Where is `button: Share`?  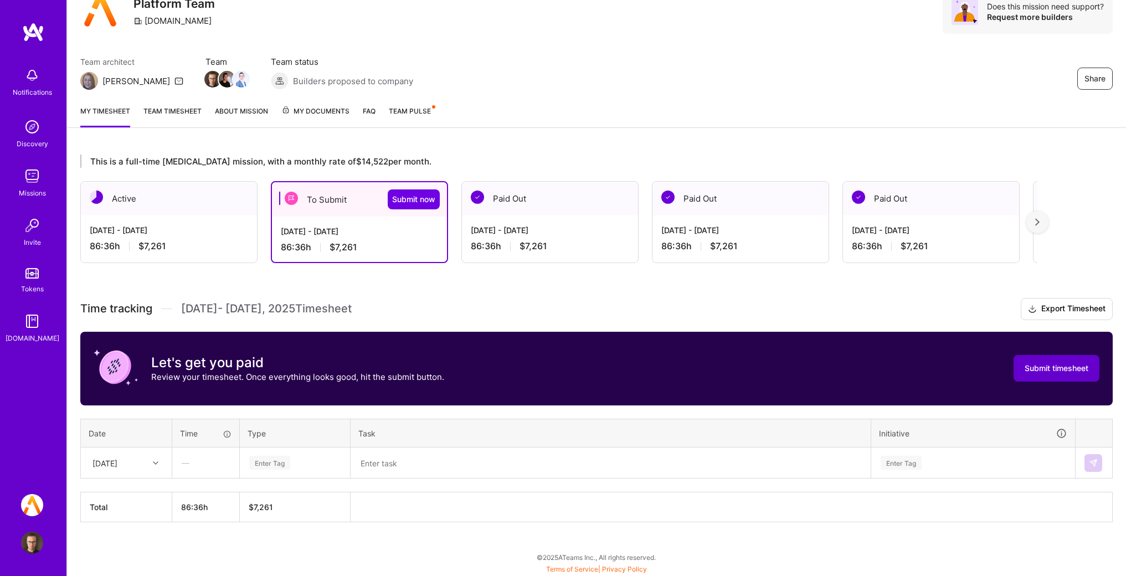 button: Share is located at coordinates (1095, 79).